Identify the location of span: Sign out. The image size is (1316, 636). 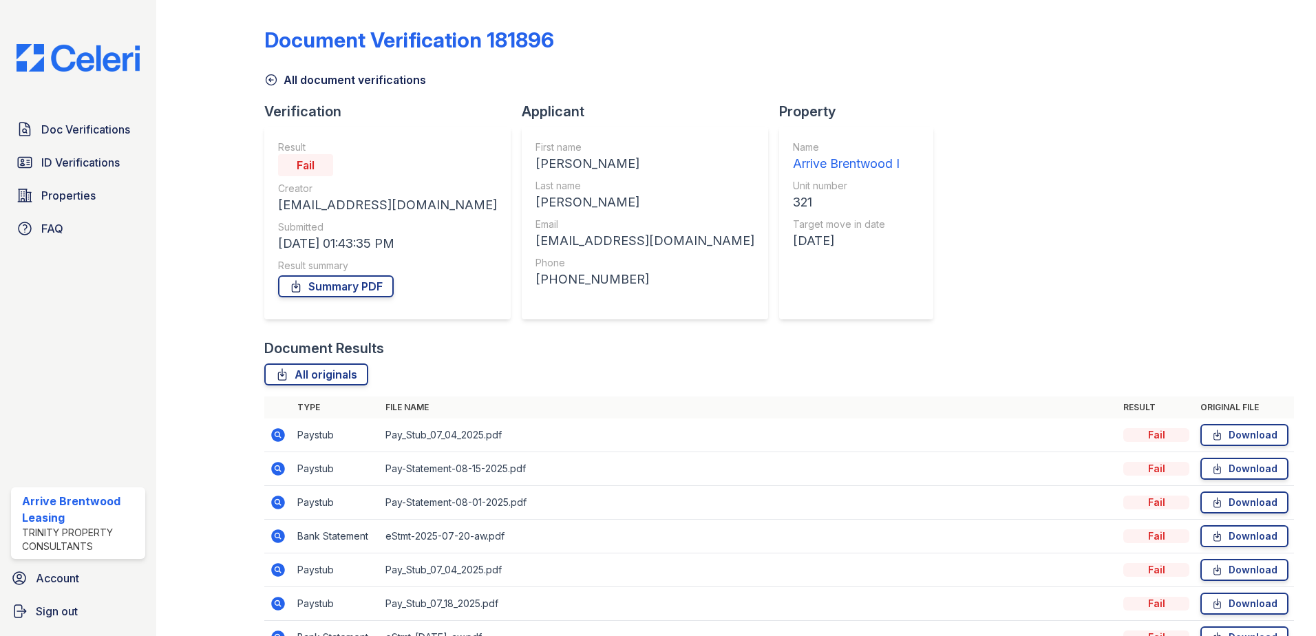
(56, 611).